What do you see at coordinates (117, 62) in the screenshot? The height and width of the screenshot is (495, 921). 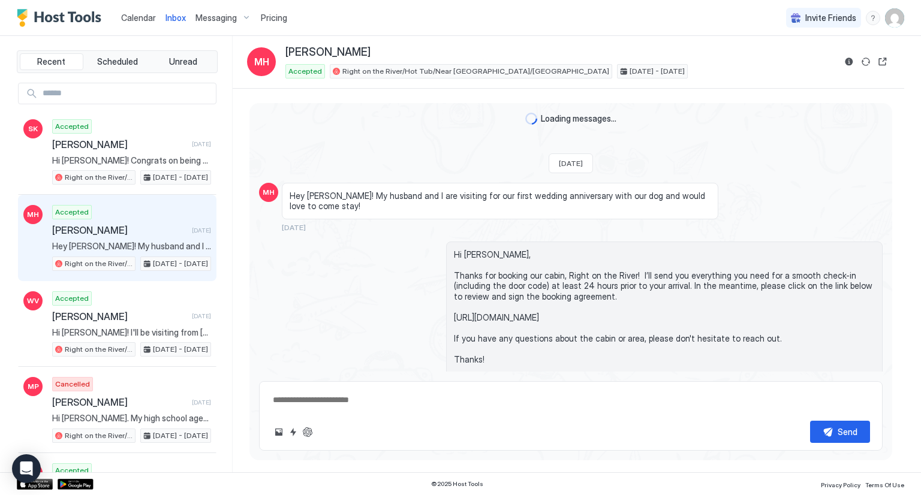 I see `div: tab-group` at bounding box center [117, 62].